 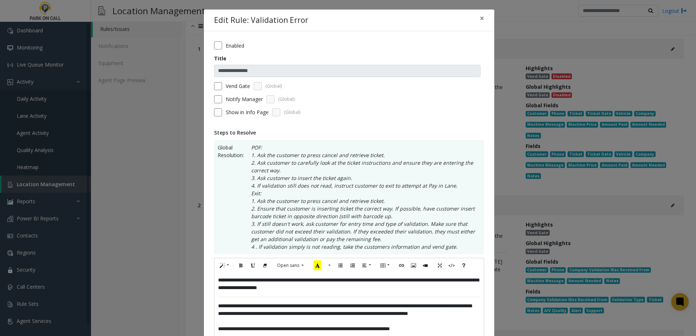 I want to click on button: Bold (CTRL+B), so click(x=241, y=266).